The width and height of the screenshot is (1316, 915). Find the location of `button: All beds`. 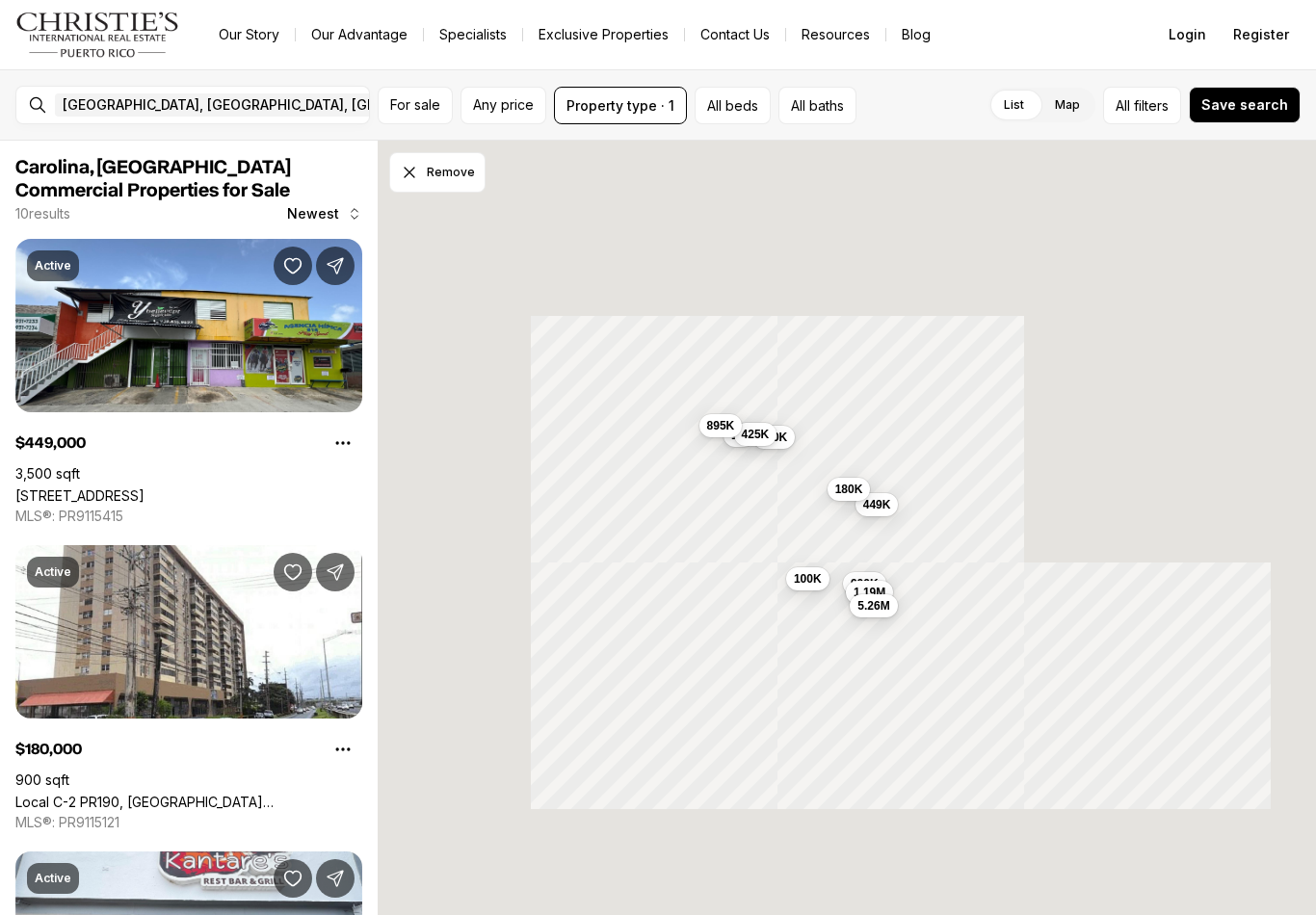

button: All beds is located at coordinates (732, 105).